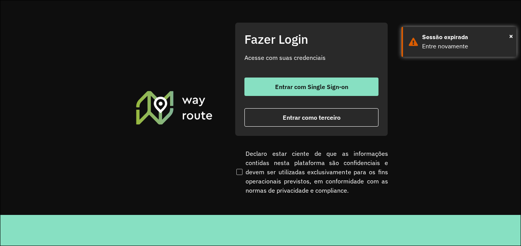  I want to click on button: Close, so click(511, 36).